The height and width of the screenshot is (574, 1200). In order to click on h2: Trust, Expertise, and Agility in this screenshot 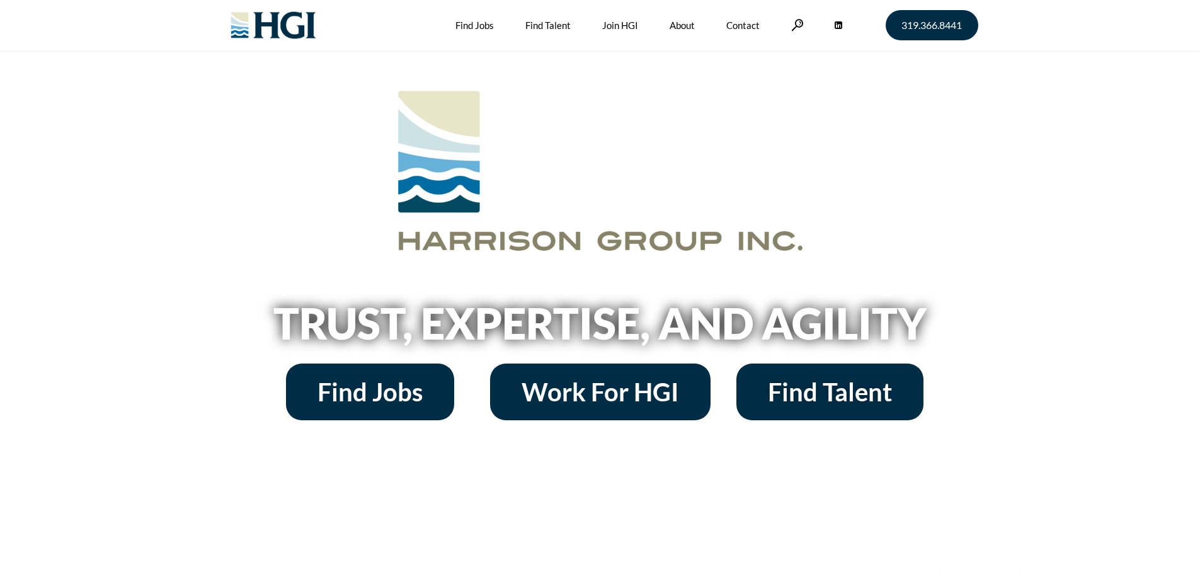, I will do `click(600, 323)`.